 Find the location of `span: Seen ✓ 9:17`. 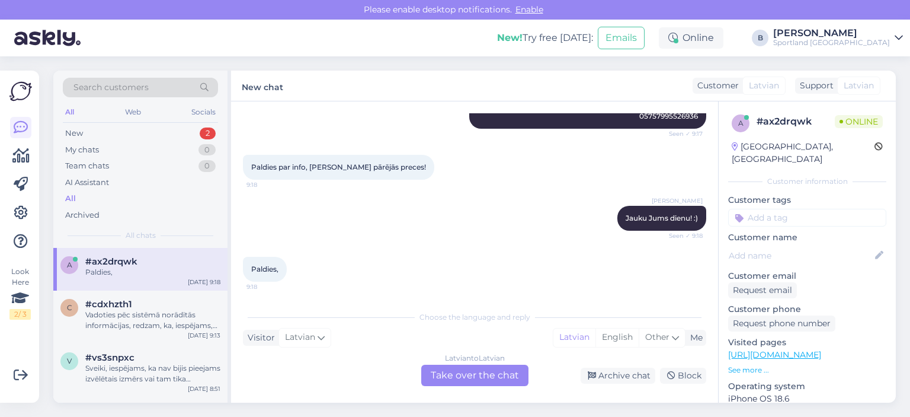

span: Seen ✓ 9:17 is located at coordinates (680, 133).